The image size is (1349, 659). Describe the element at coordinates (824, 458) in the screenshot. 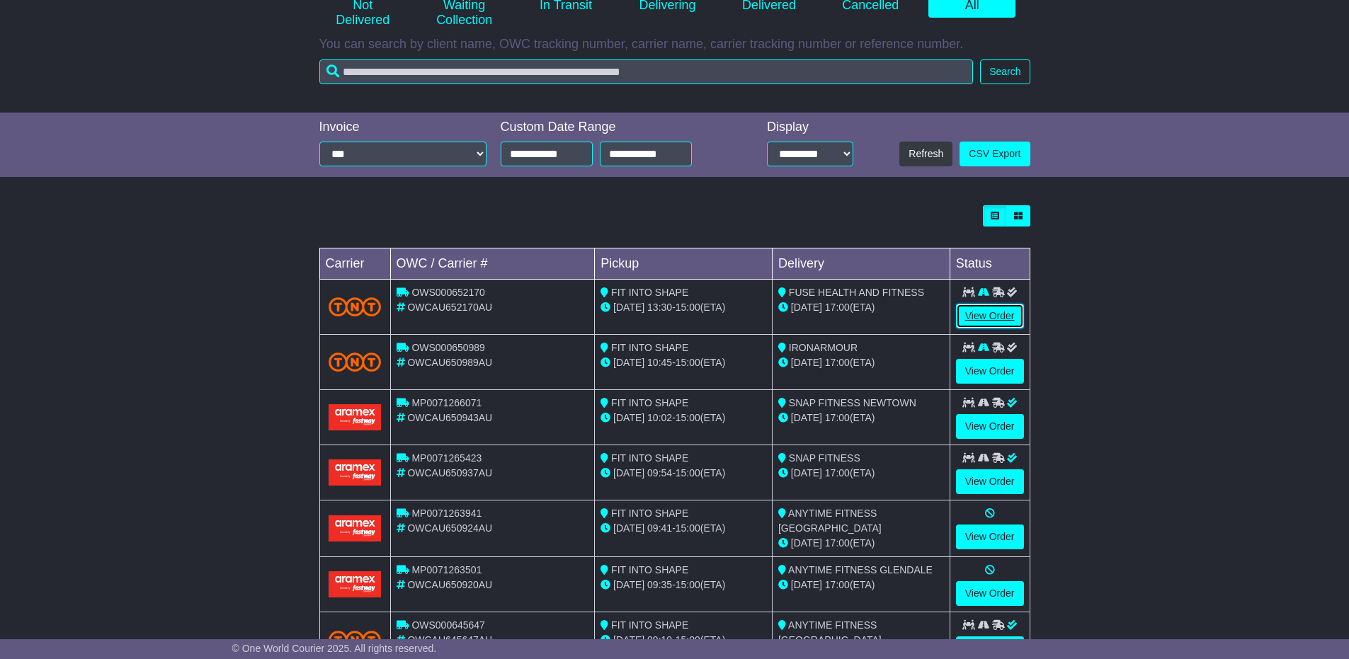

I see `span: SNAP FITNESS` at that location.